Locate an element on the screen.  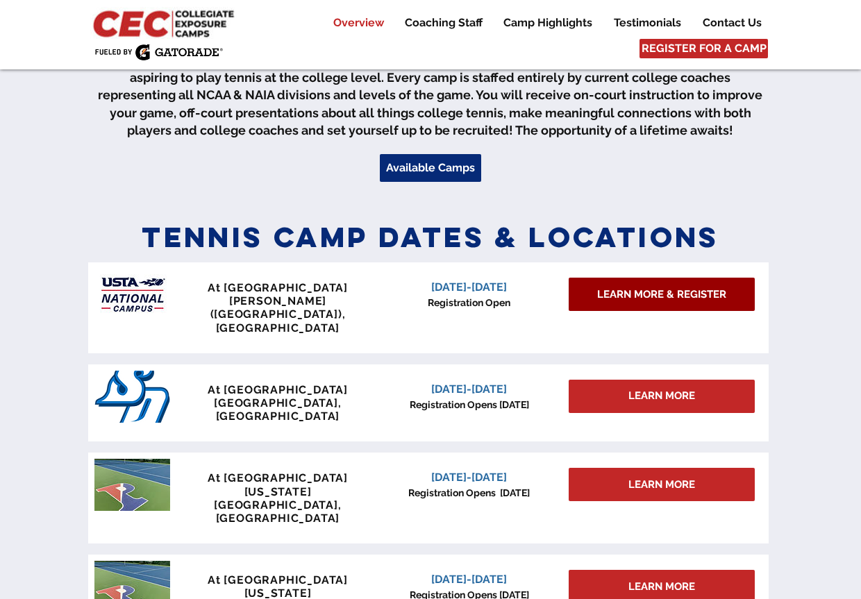
a: LEARN MORE is located at coordinates (662, 485).